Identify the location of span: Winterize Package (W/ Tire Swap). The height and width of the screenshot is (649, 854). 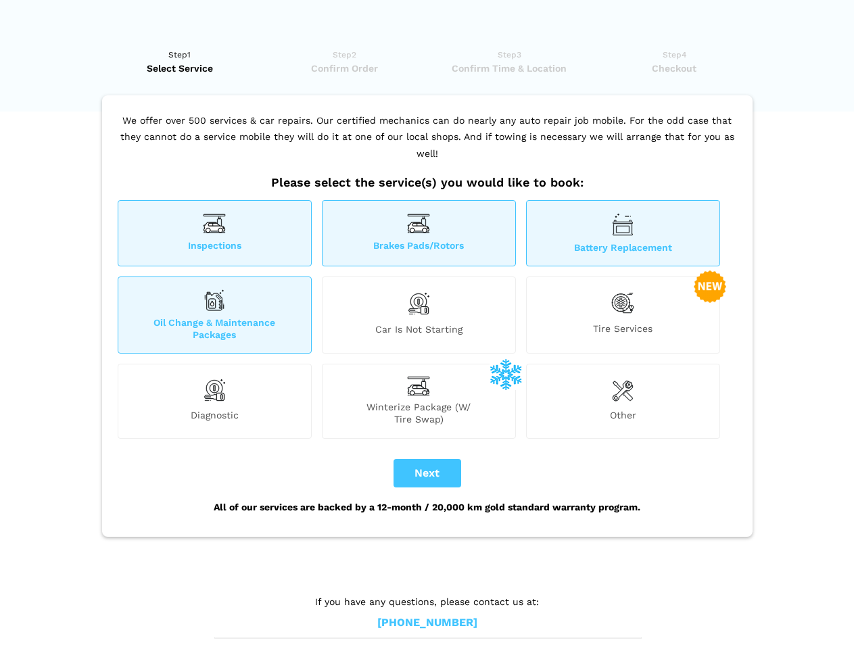
(418, 413).